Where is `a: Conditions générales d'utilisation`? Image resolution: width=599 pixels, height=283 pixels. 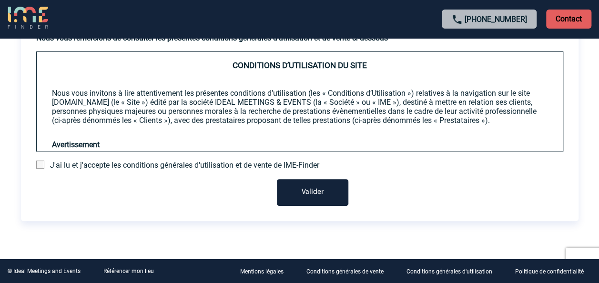
a: Conditions générales d'utilisation is located at coordinates (453, 271).